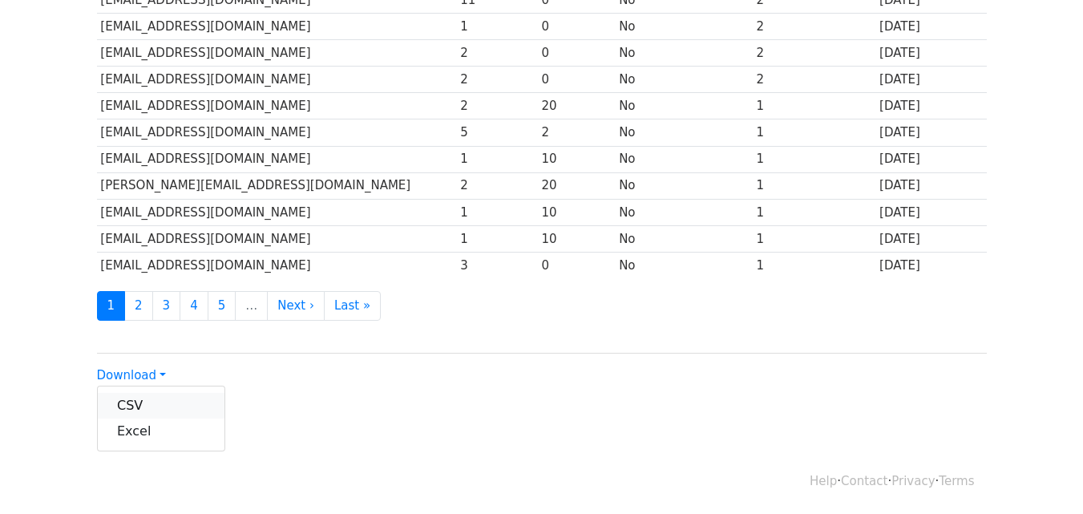  What do you see at coordinates (956, 481) in the screenshot?
I see `a: Terms` at bounding box center [956, 481].